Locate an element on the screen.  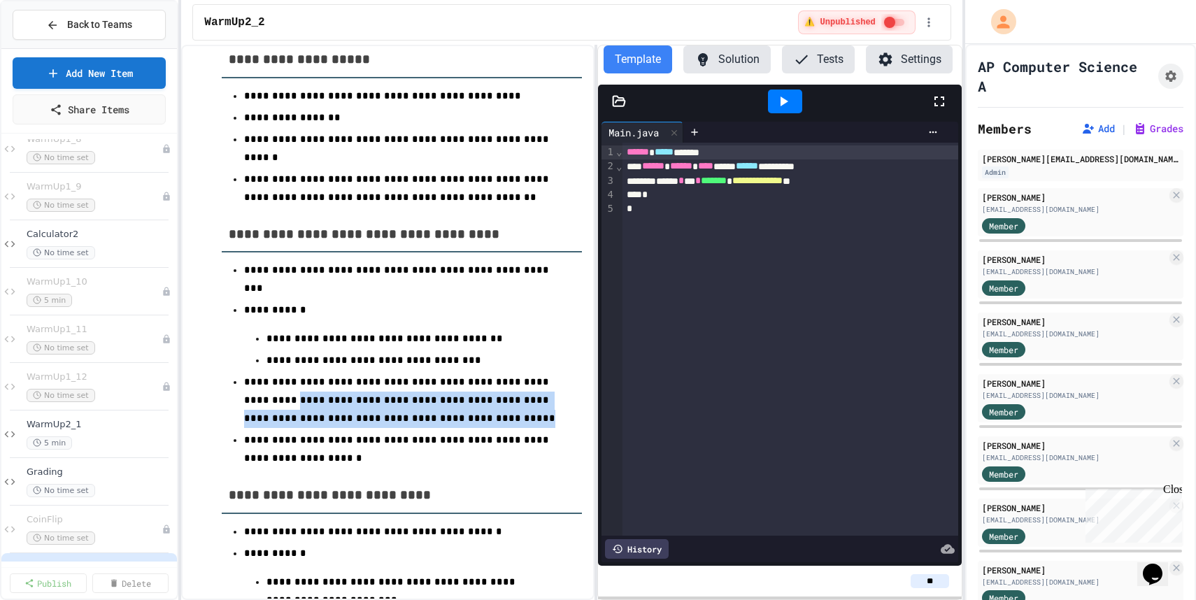
span: WarmUp1_9 is located at coordinates (94, 187).